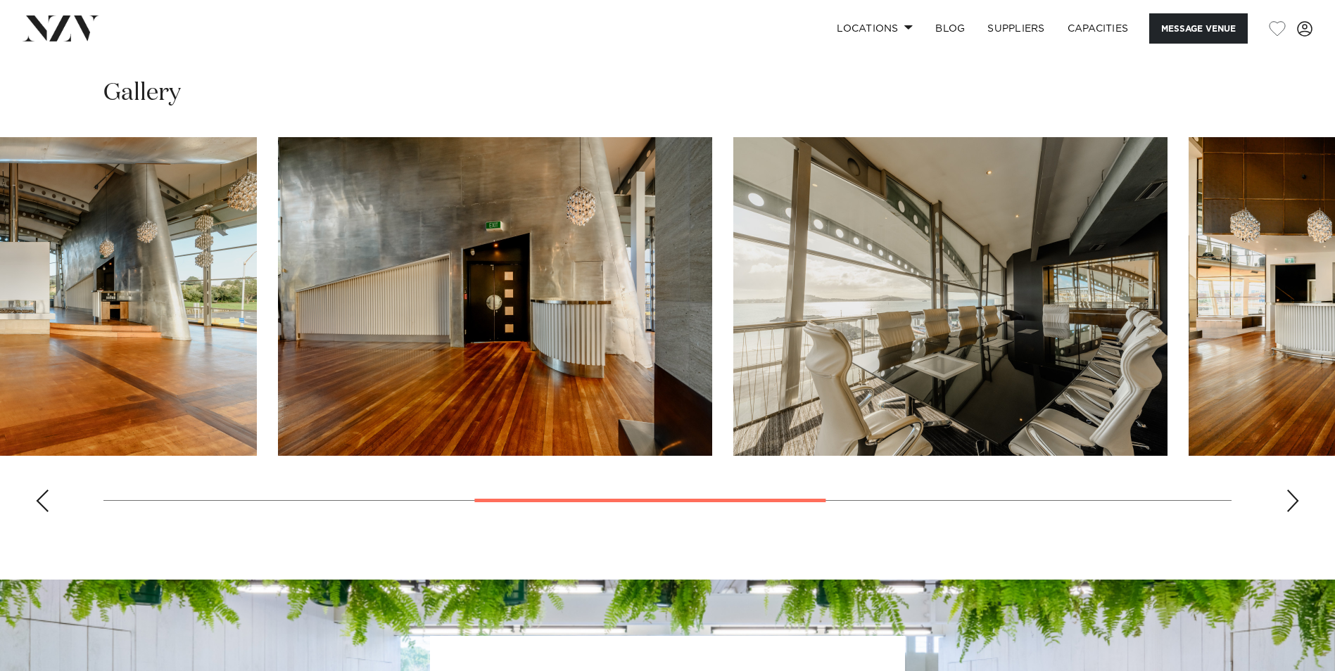  Describe the element at coordinates (950, 28) in the screenshot. I see `a: BLOG` at that location.